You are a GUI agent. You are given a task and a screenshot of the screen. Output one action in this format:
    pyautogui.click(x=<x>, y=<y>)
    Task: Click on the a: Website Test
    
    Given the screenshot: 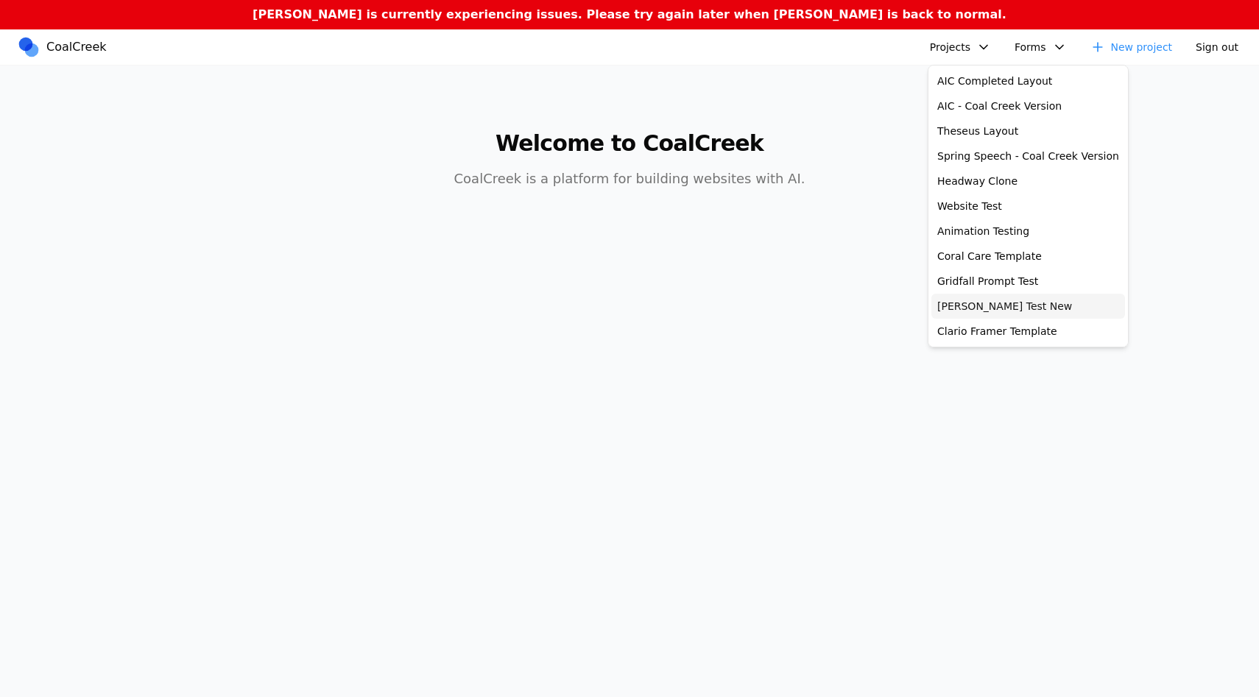 What is the action you would take?
    pyautogui.click(x=1028, y=206)
    